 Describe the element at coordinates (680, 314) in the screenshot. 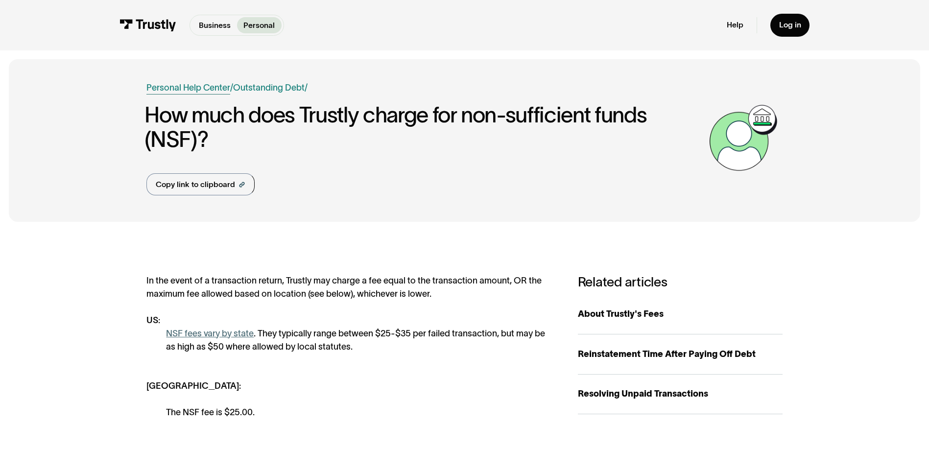

I see `a: About Trustly's Fees` at that location.